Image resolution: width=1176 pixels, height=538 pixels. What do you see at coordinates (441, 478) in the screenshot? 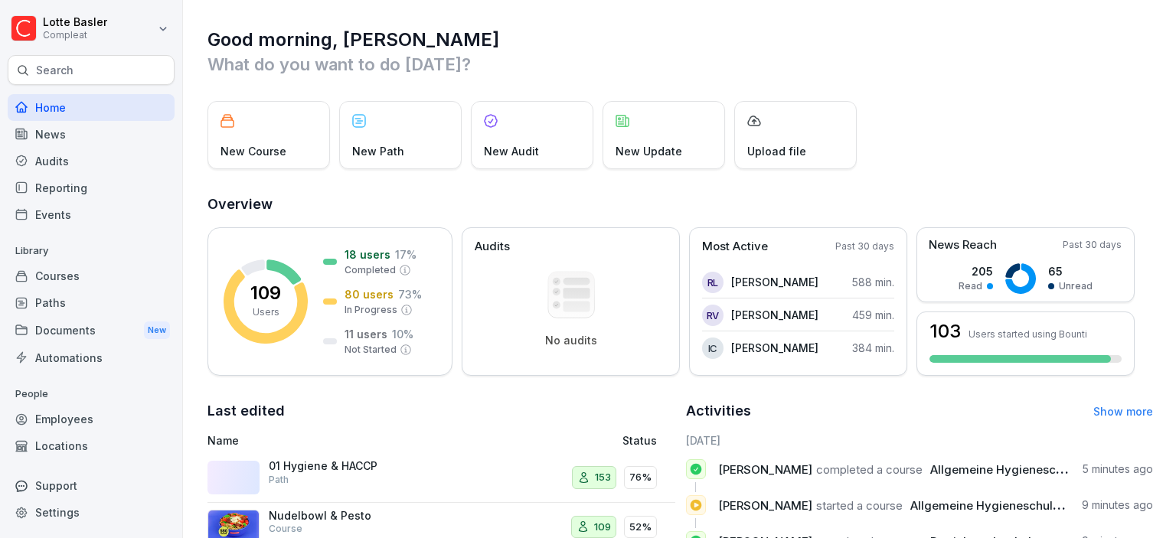
I see `a: 01 Hygiene & HACCPPath15376%` at bounding box center [441, 478].